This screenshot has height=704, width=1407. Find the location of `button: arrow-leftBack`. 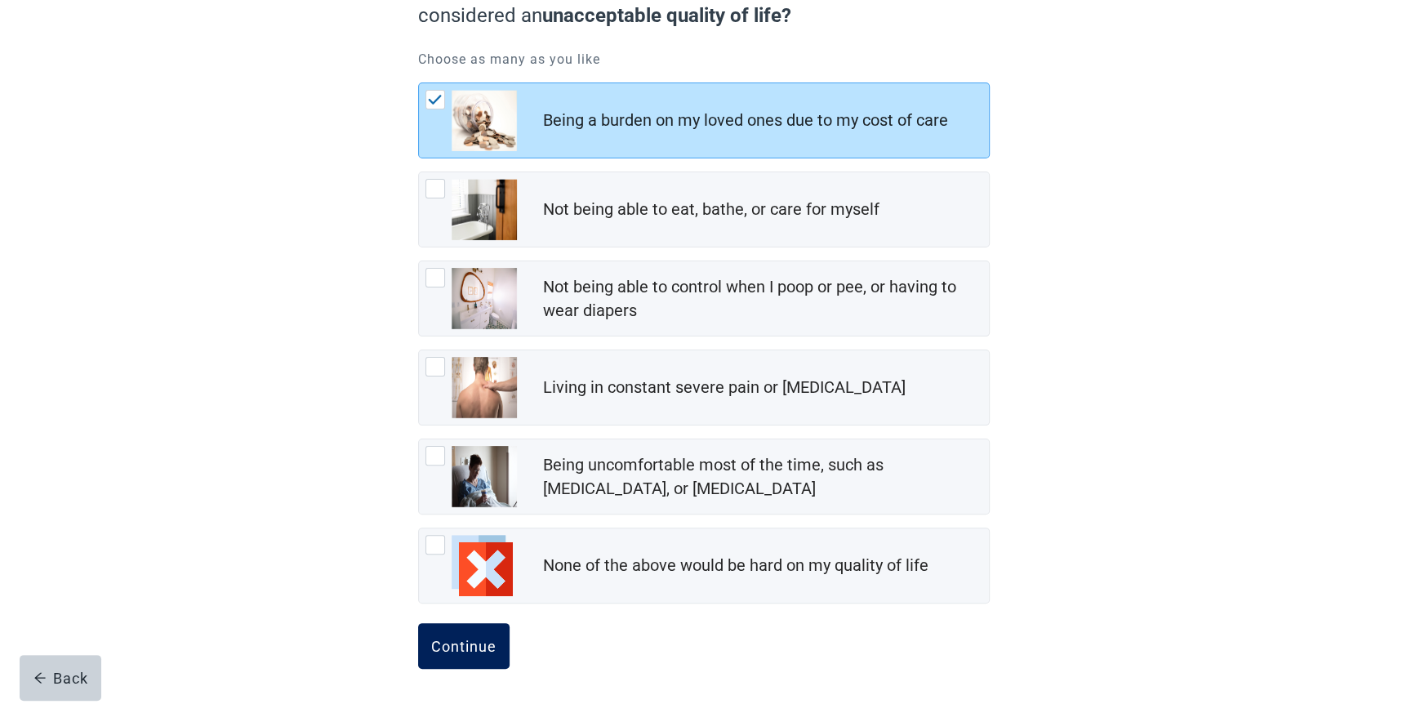

button: arrow-leftBack is located at coordinates (60, 678).